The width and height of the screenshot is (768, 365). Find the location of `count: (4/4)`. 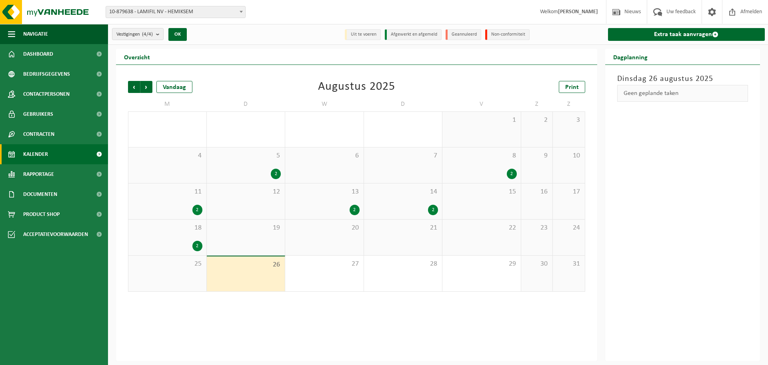

count: (4/4) is located at coordinates (147, 34).